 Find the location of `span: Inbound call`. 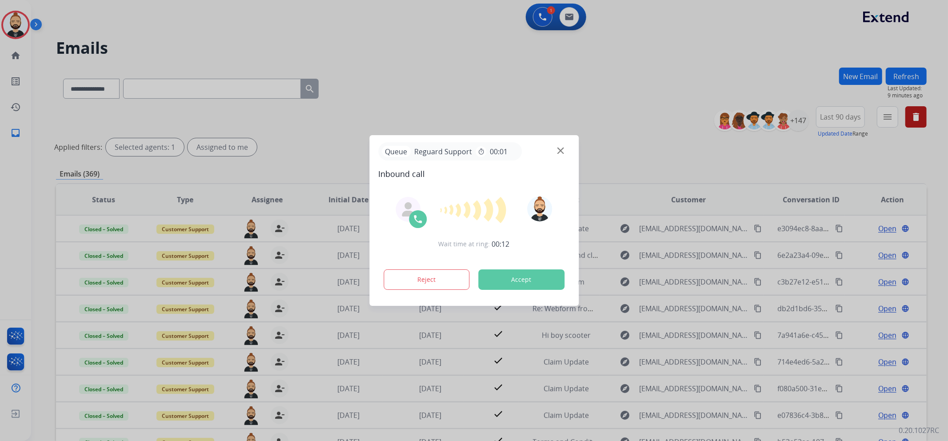

span: Inbound call is located at coordinates (474, 174).